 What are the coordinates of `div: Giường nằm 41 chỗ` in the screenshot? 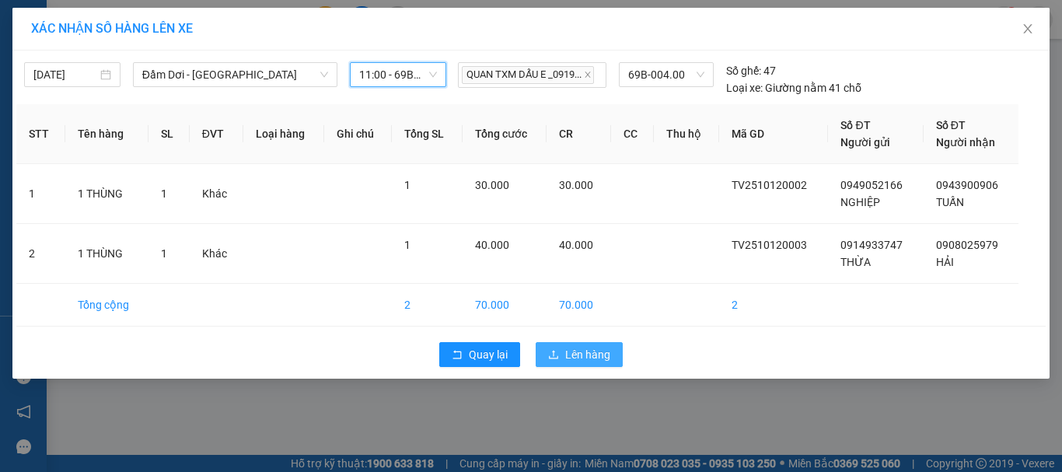 It's located at (794, 88).